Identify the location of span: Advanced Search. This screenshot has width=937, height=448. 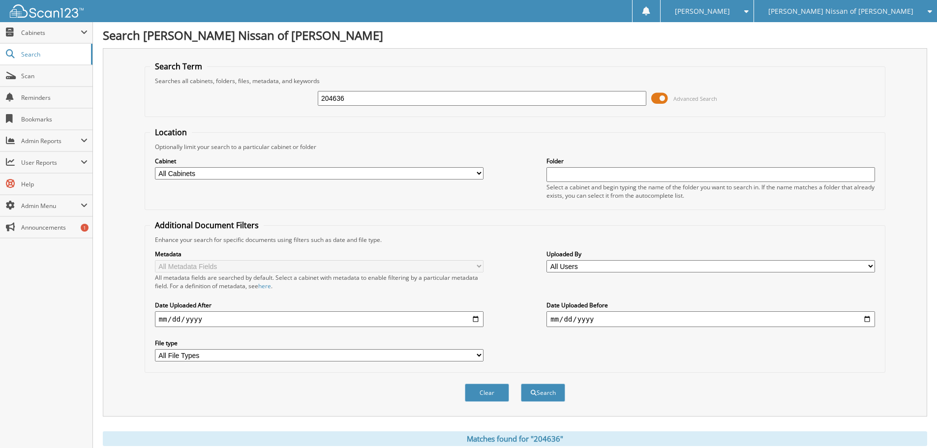
(695, 98).